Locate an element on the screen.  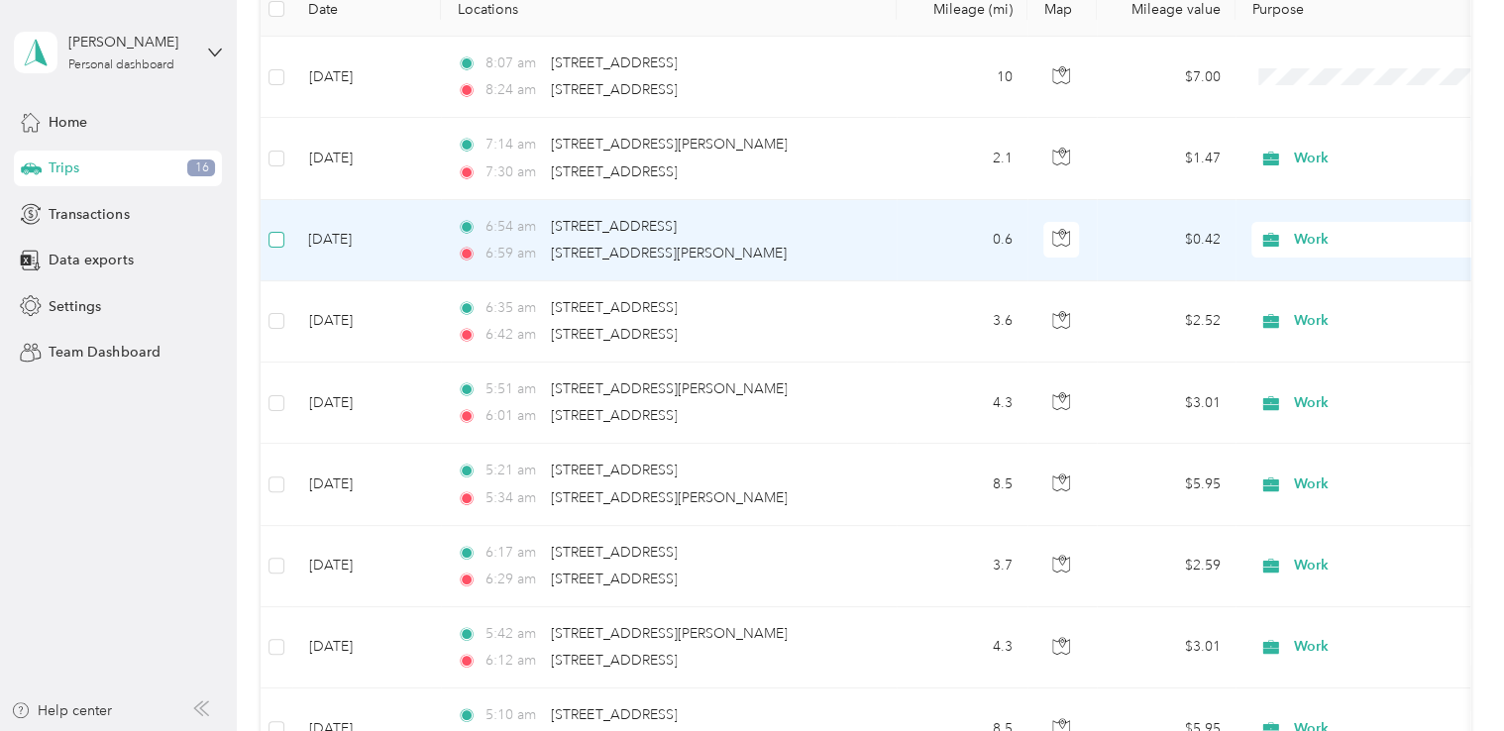
div: Help center is located at coordinates (61, 710).